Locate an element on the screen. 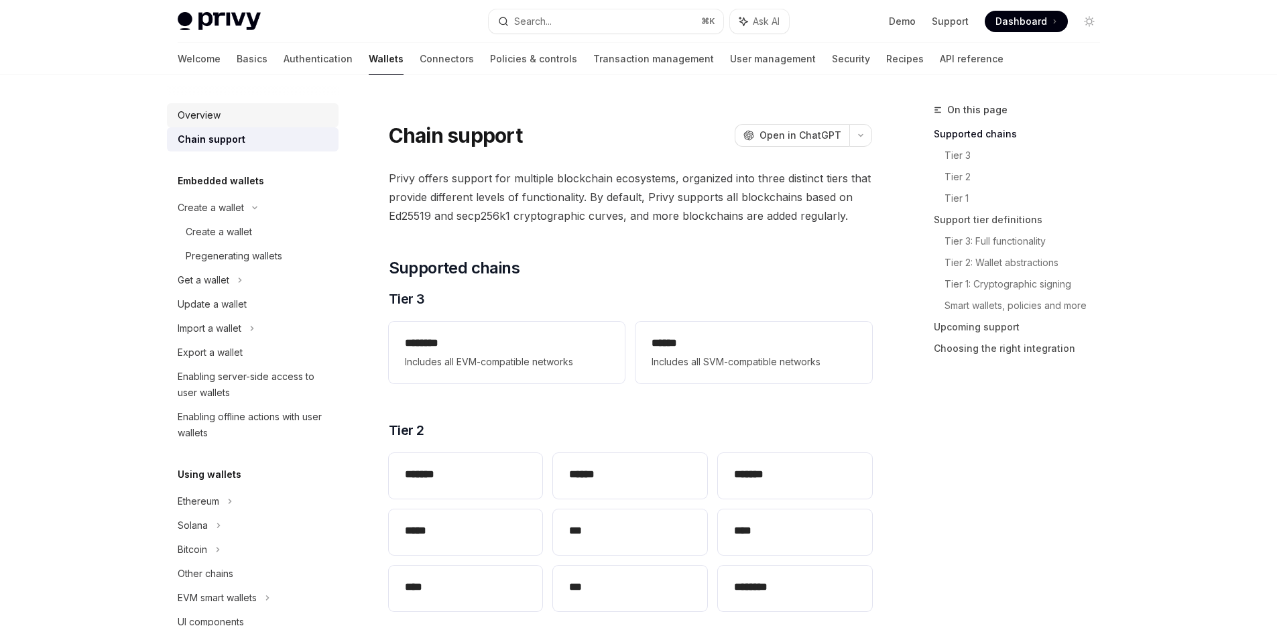 The image size is (1277, 626). div: Search... is located at coordinates (533, 21).